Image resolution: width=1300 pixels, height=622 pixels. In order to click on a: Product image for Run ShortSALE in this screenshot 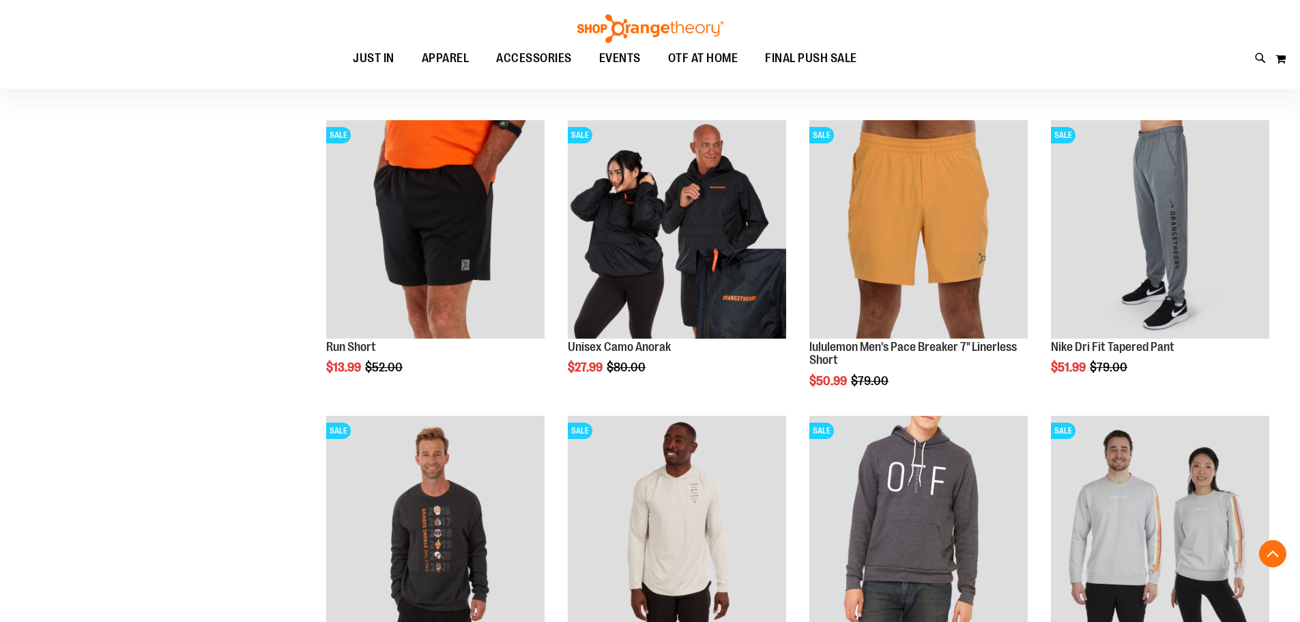, I will do `click(435, 230)`.